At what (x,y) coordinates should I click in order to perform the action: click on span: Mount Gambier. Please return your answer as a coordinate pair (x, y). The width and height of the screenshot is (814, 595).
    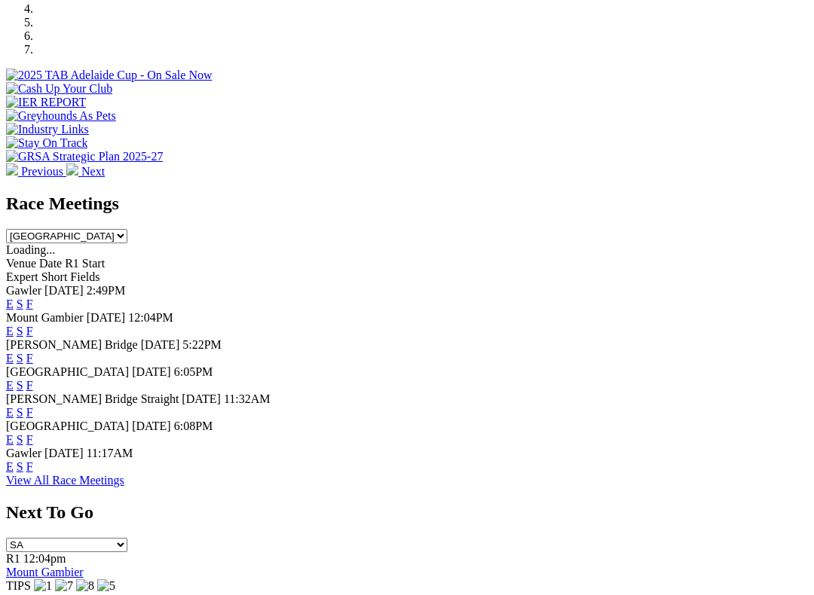
    Looking at the image, I should click on (44, 317).